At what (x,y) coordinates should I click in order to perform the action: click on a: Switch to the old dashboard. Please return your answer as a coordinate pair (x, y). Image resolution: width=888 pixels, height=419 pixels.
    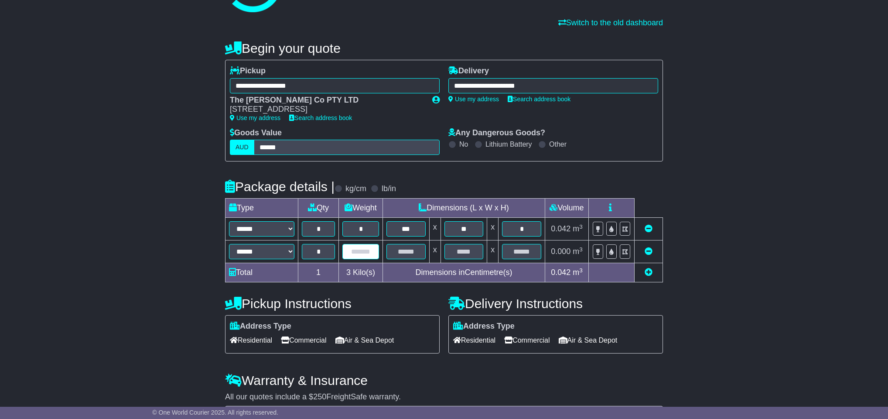
    Looking at the image, I should click on (611, 23).